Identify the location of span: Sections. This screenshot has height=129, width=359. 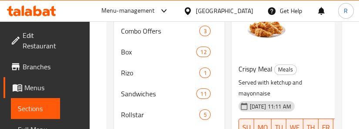
(35, 108).